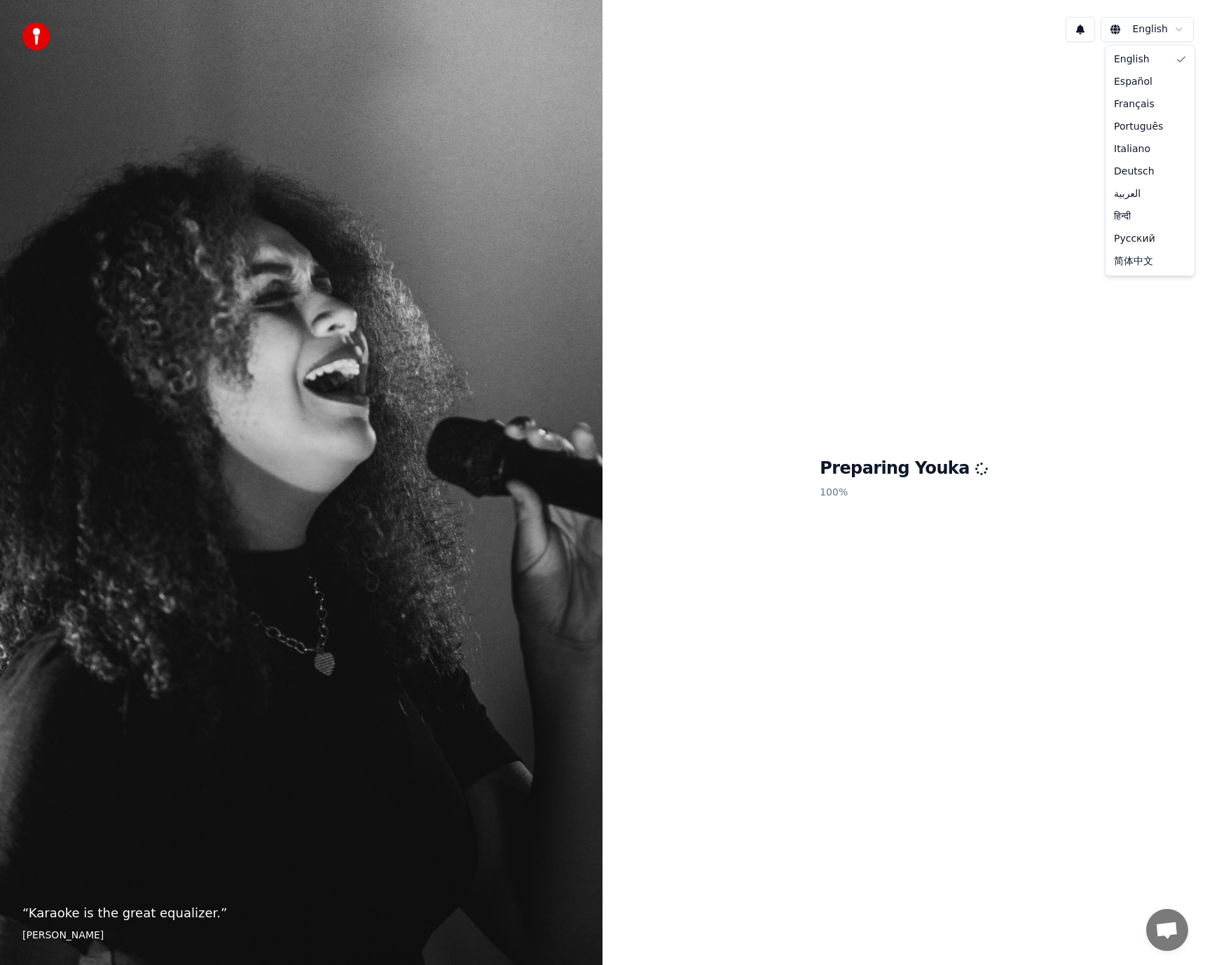  Describe the element at coordinates (1135, 239) in the screenshot. I see `span: Русский` at that location.